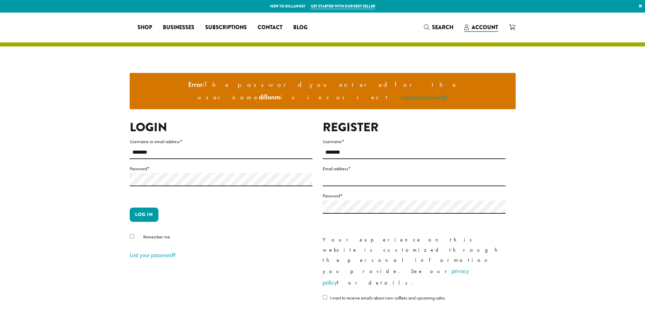 This screenshot has width=645, height=309. Describe the element at coordinates (221, 127) in the screenshot. I see `h2: Login` at that location.